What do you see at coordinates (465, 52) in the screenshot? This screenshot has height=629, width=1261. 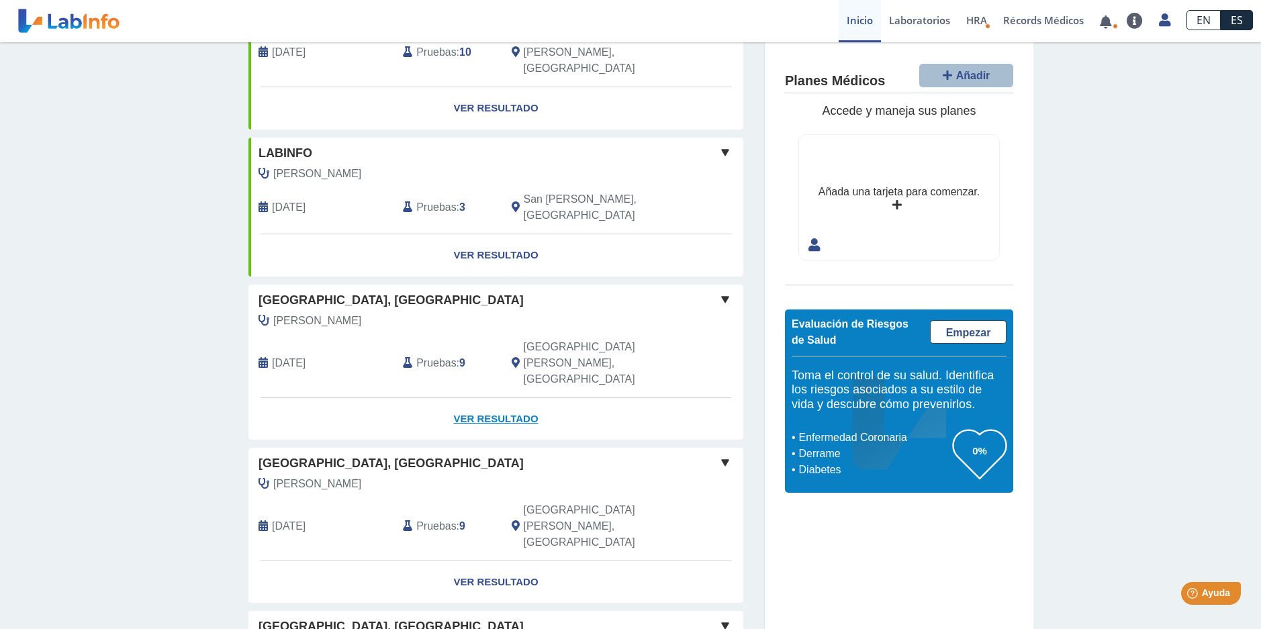 I see `b: 10` at bounding box center [465, 52].